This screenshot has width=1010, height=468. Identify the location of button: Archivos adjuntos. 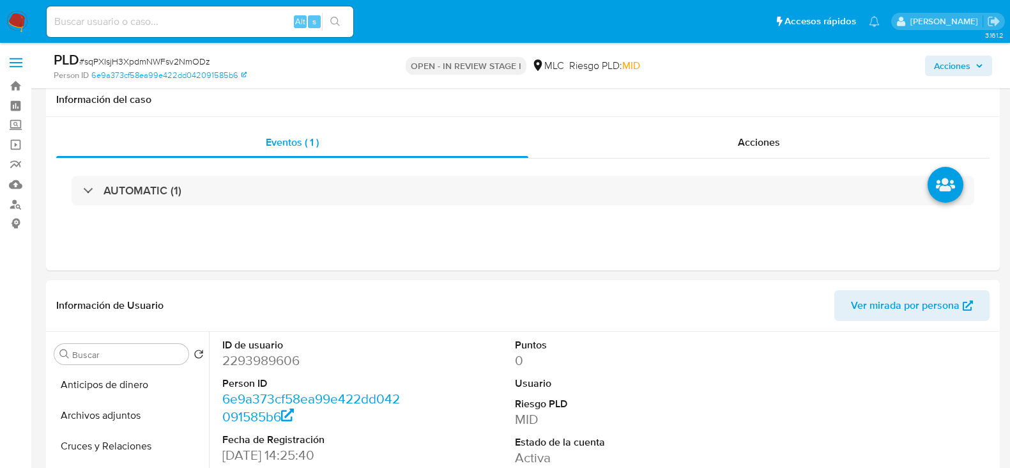
(129, 415).